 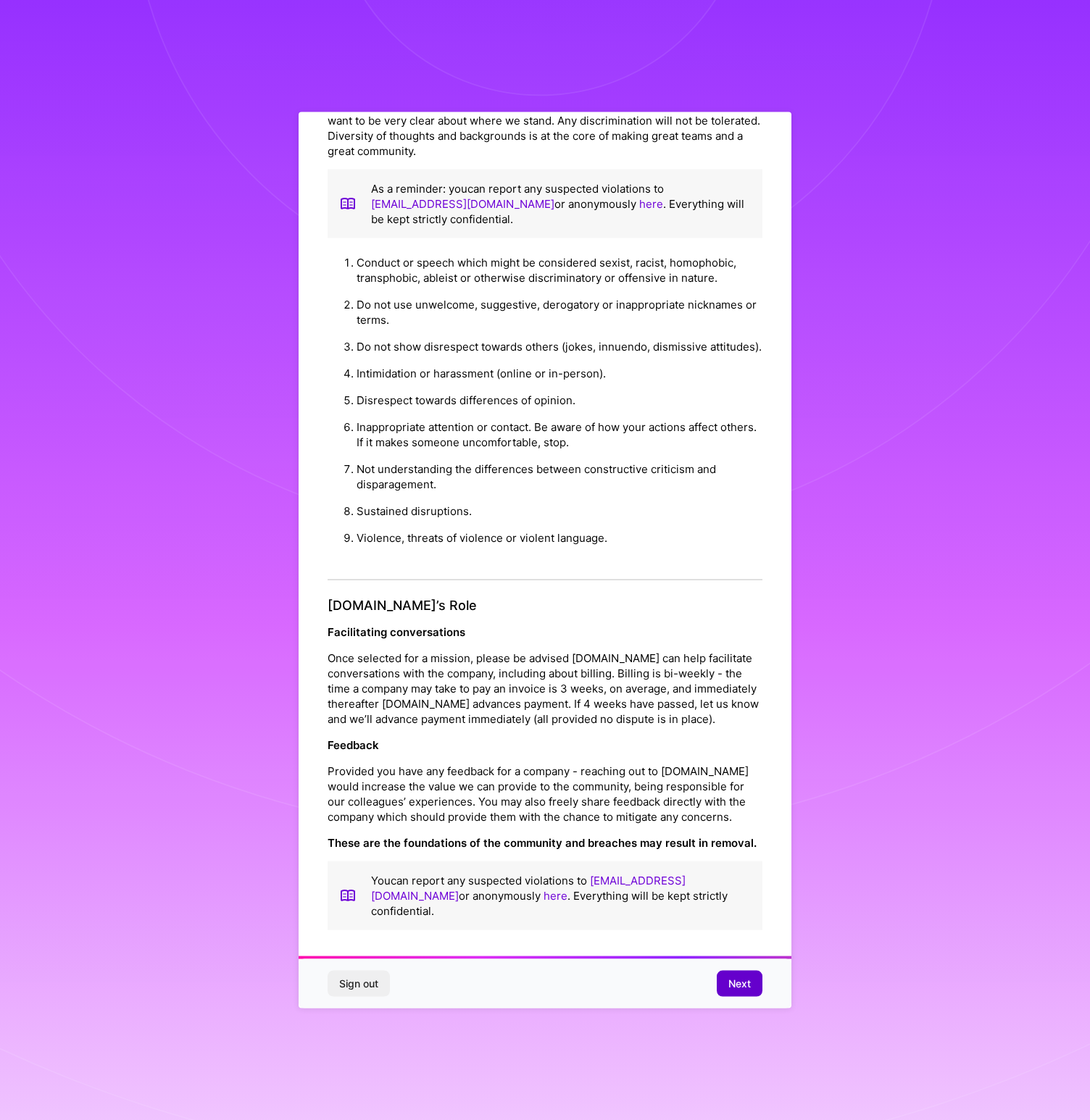 I want to click on li: Do not use unwelcome, suggestive, derogatory or inappropriate nicknames or terms., so click(x=560, y=311).